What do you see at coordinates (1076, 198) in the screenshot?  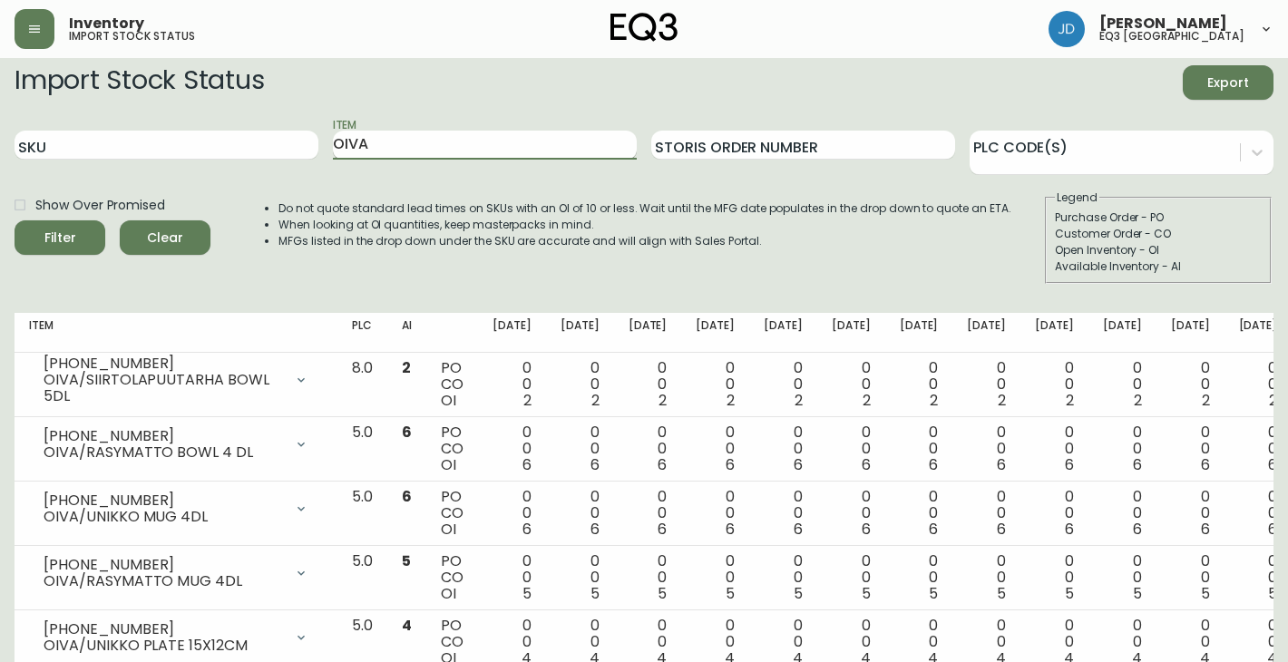 I see `legend: Legend` at bounding box center [1076, 198].